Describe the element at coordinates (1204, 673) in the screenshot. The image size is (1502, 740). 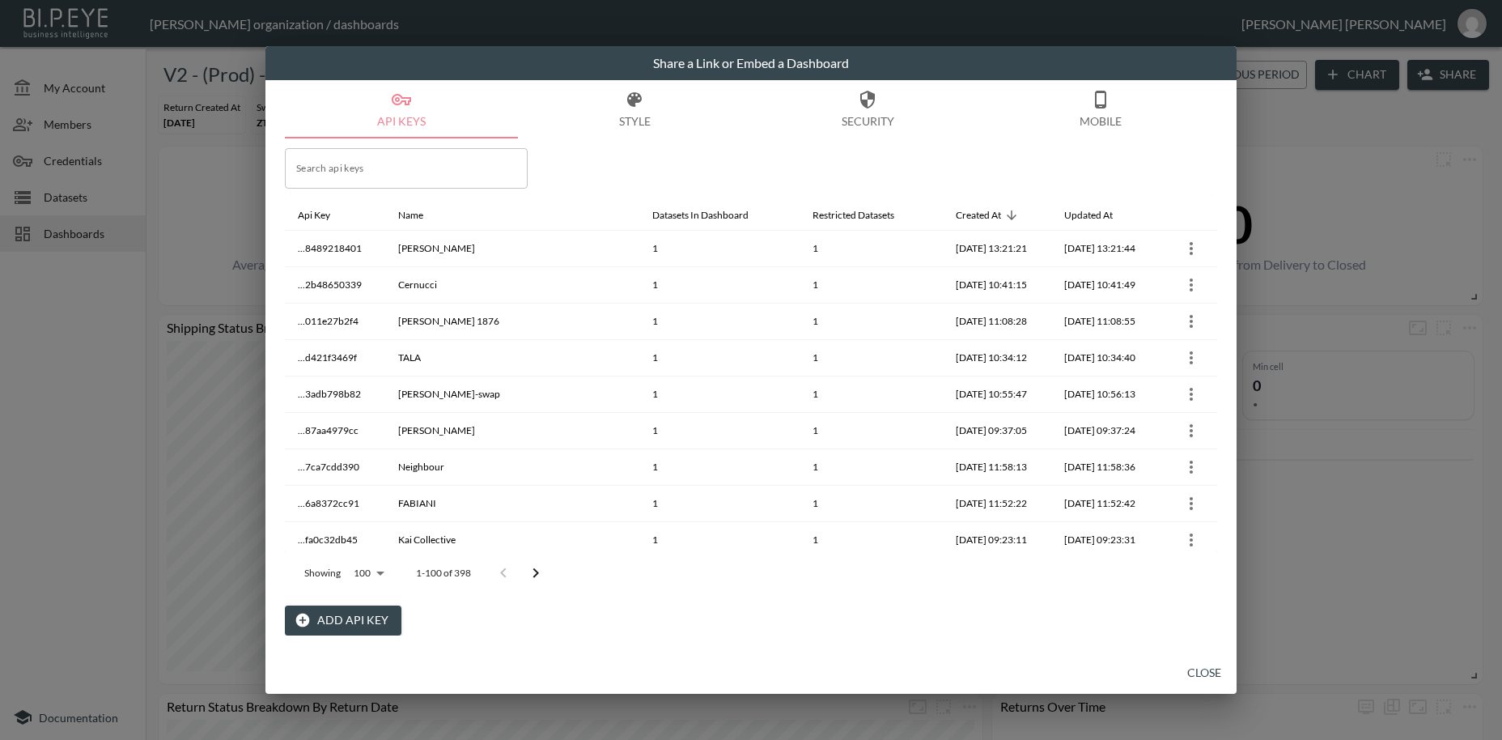
I see `button: Close` at that location.